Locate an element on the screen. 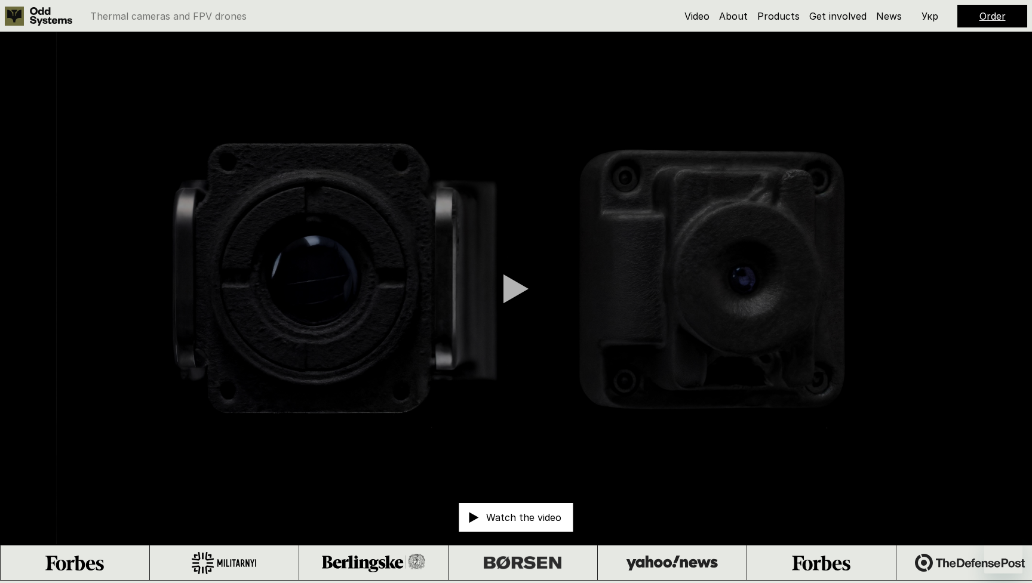 This screenshot has width=1032, height=583. p: Thermal cameras and FPV drones is located at coordinates (168, 16).